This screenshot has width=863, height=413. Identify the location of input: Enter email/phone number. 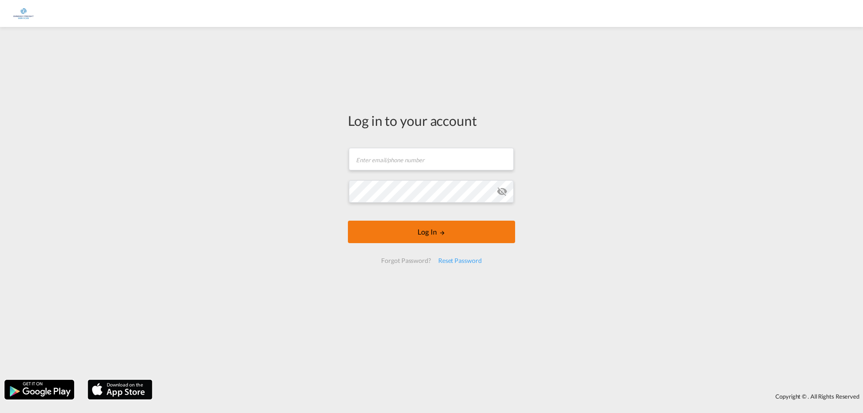
(431, 159).